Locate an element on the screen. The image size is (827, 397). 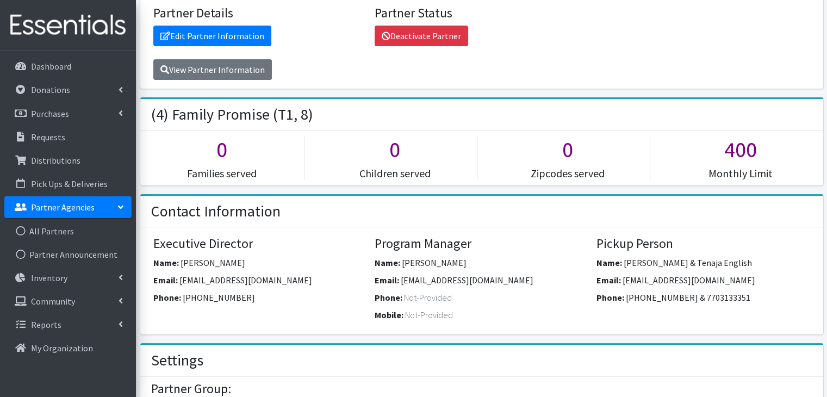
a: Purchases is located at coordinates (68, 114).